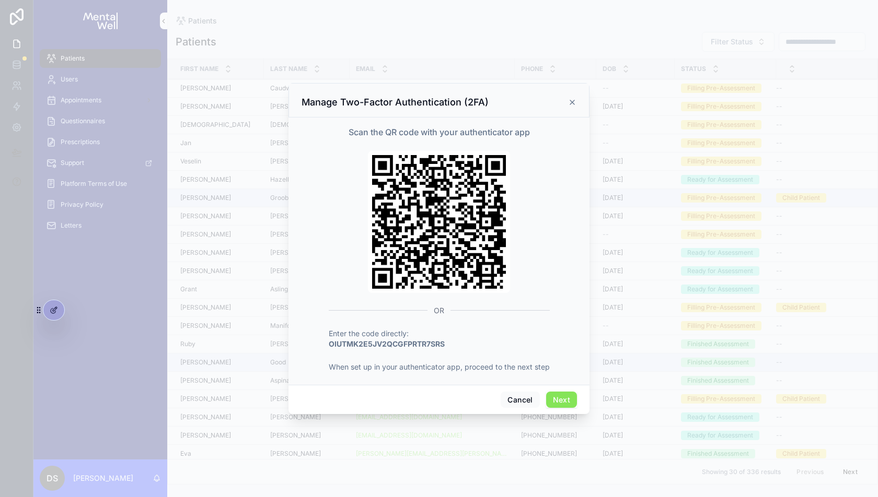 This screenshot has width=878, height=497. What do you see at coordinates (439, 367) in the screenshot?
I see `h3: When set up in your authenticator app, proceed to the next step` at bounding box center [439, 367].